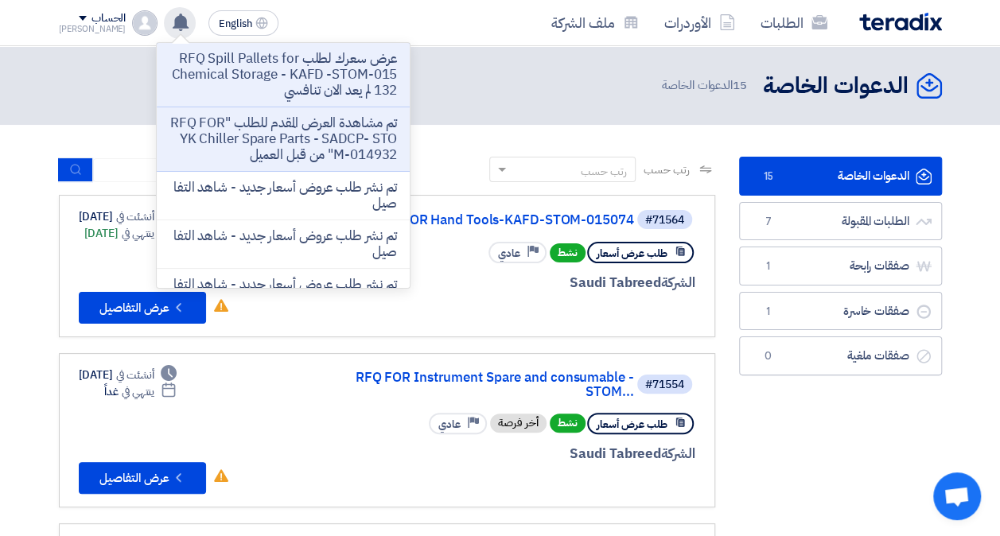  I want to click on div: غداً, so click(140, 392).